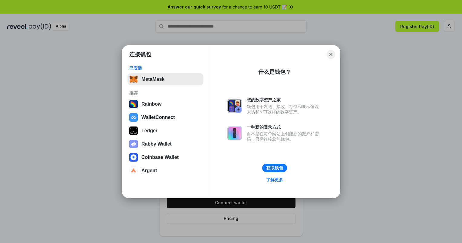 The height and width of the screenshot is (243, 462). What do you see at coordinates (149, 171) in the screenshot?
I see `div: Argent` at bounding box center [149, 171].